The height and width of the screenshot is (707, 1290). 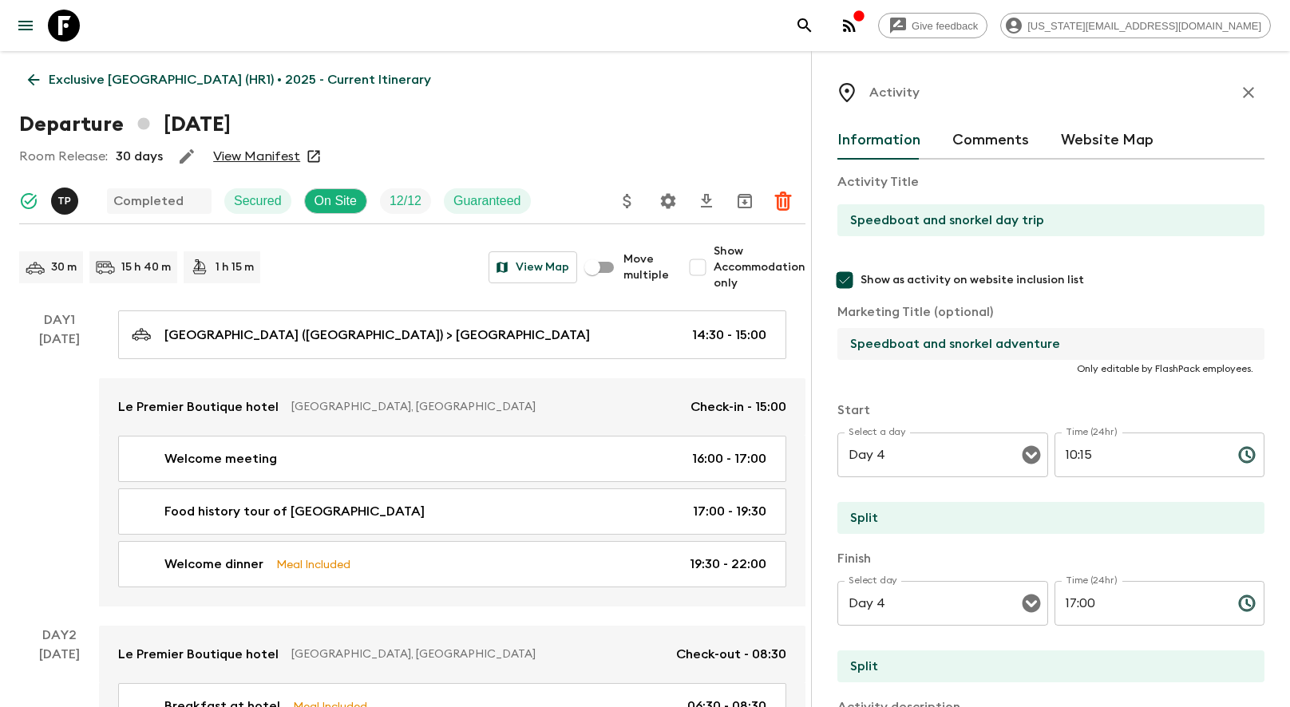 What do you see at coordinates (731, 655) in the screenshot?
I see `p: Check-out - 08:30` at bounding box center [731, 655].